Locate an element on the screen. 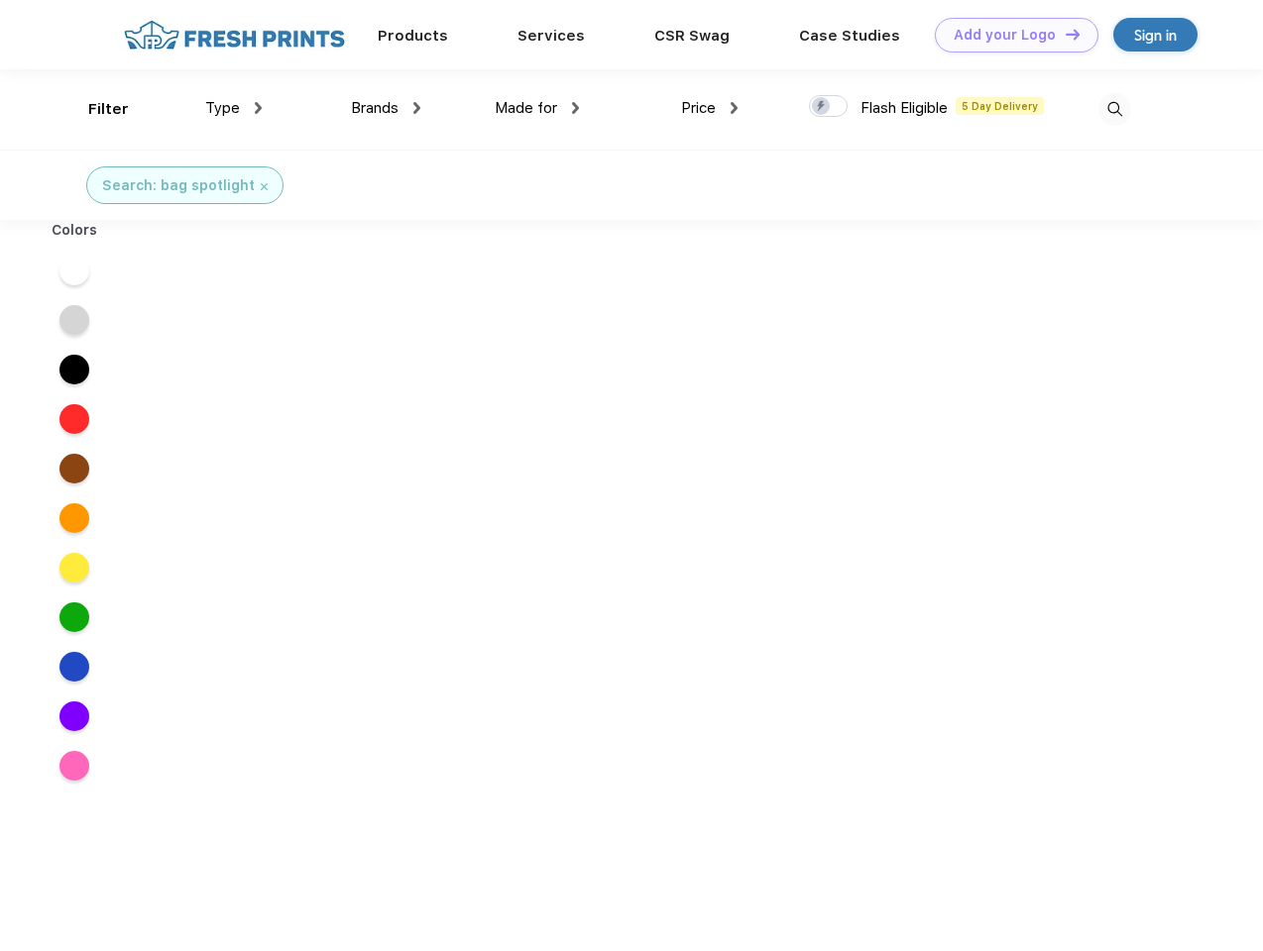  div: Add your Logo is located at coordinates (1004, 35).